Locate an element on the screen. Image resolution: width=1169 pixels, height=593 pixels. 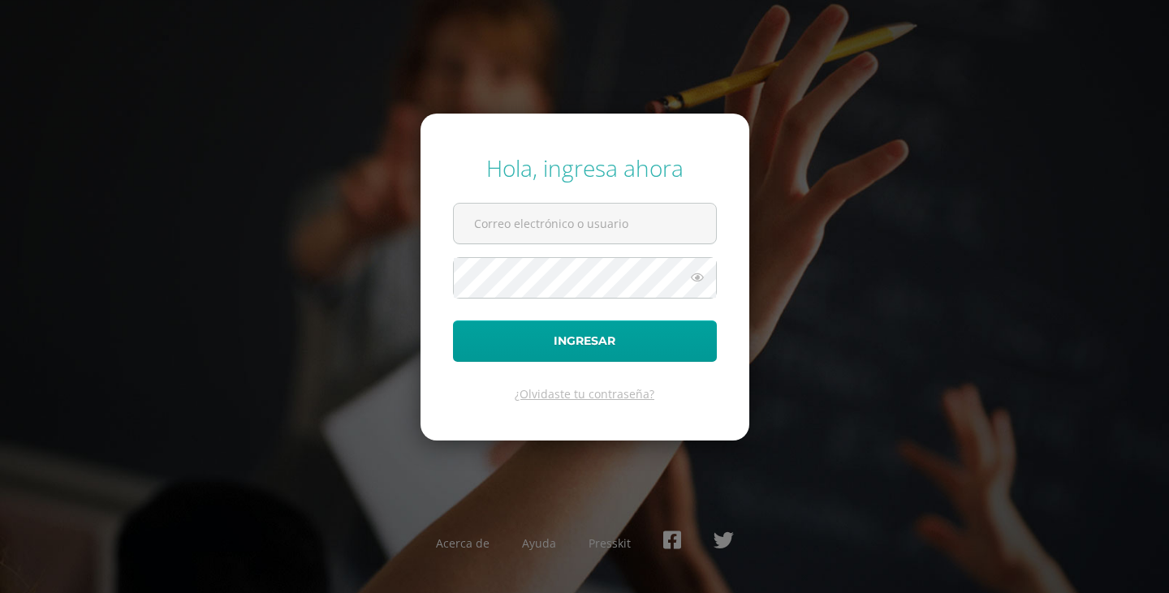
a: Acerca de is located at coordinates (463, 543).